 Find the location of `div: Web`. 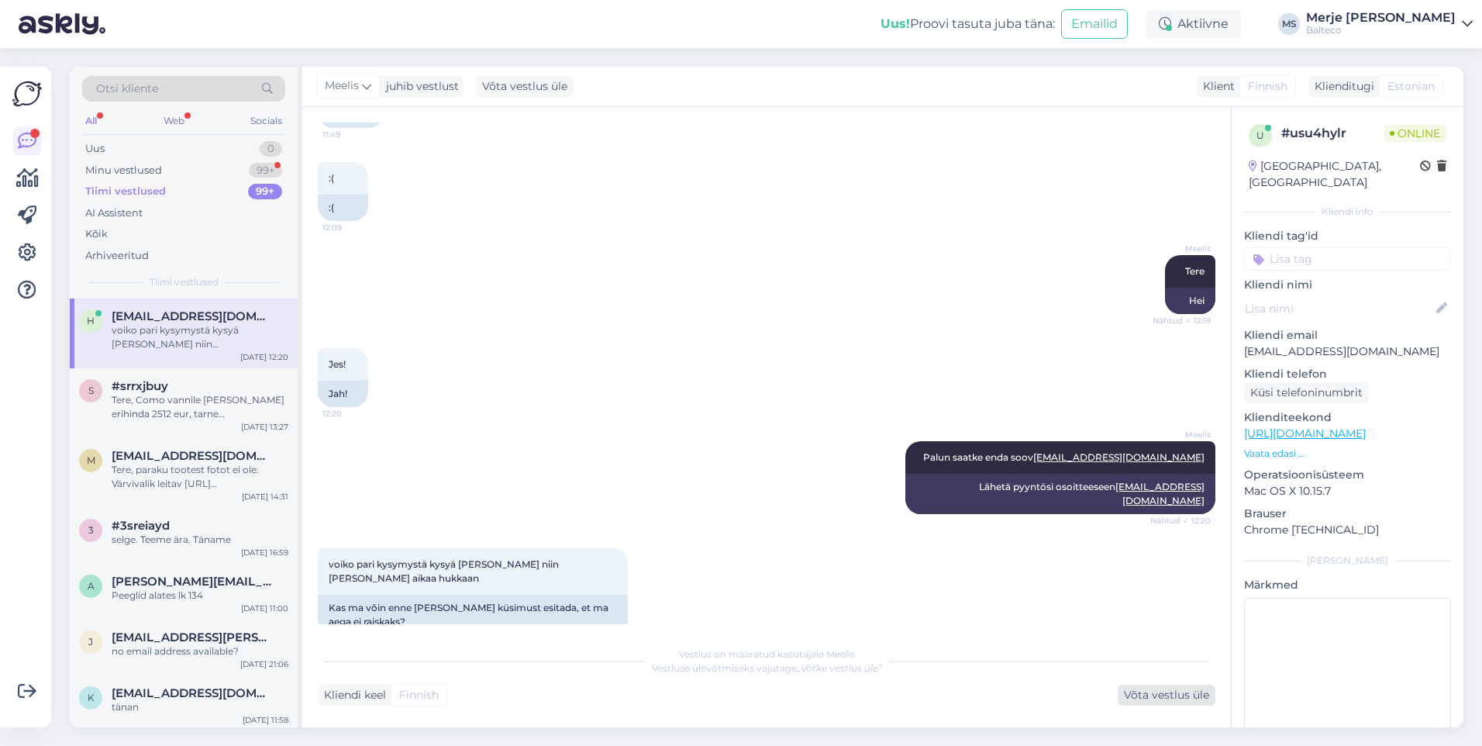

div: Web is located at coordinates (174, 121).